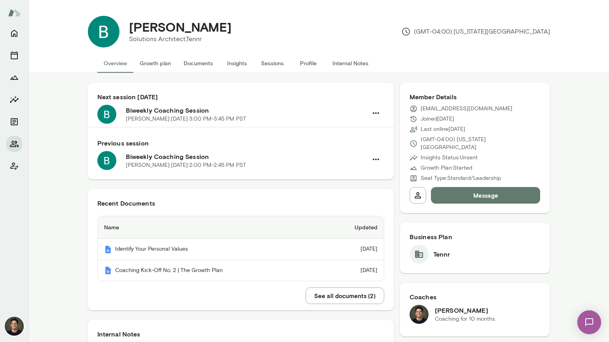  Describe the element at coordinates (475, 97) in the screenshot. I see `h6: Member Details` at that location.